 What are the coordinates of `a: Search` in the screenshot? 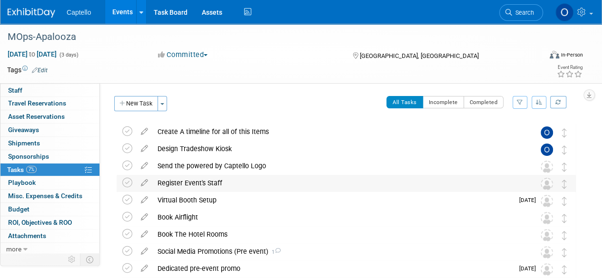 It's located at (521, 12).